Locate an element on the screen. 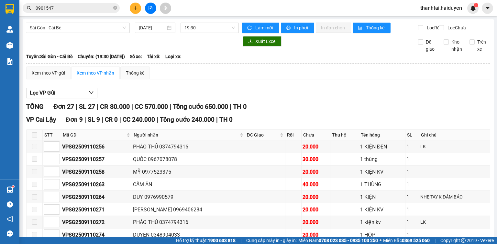  div: VPSG2509110257 is located at coordinates (96, 159).